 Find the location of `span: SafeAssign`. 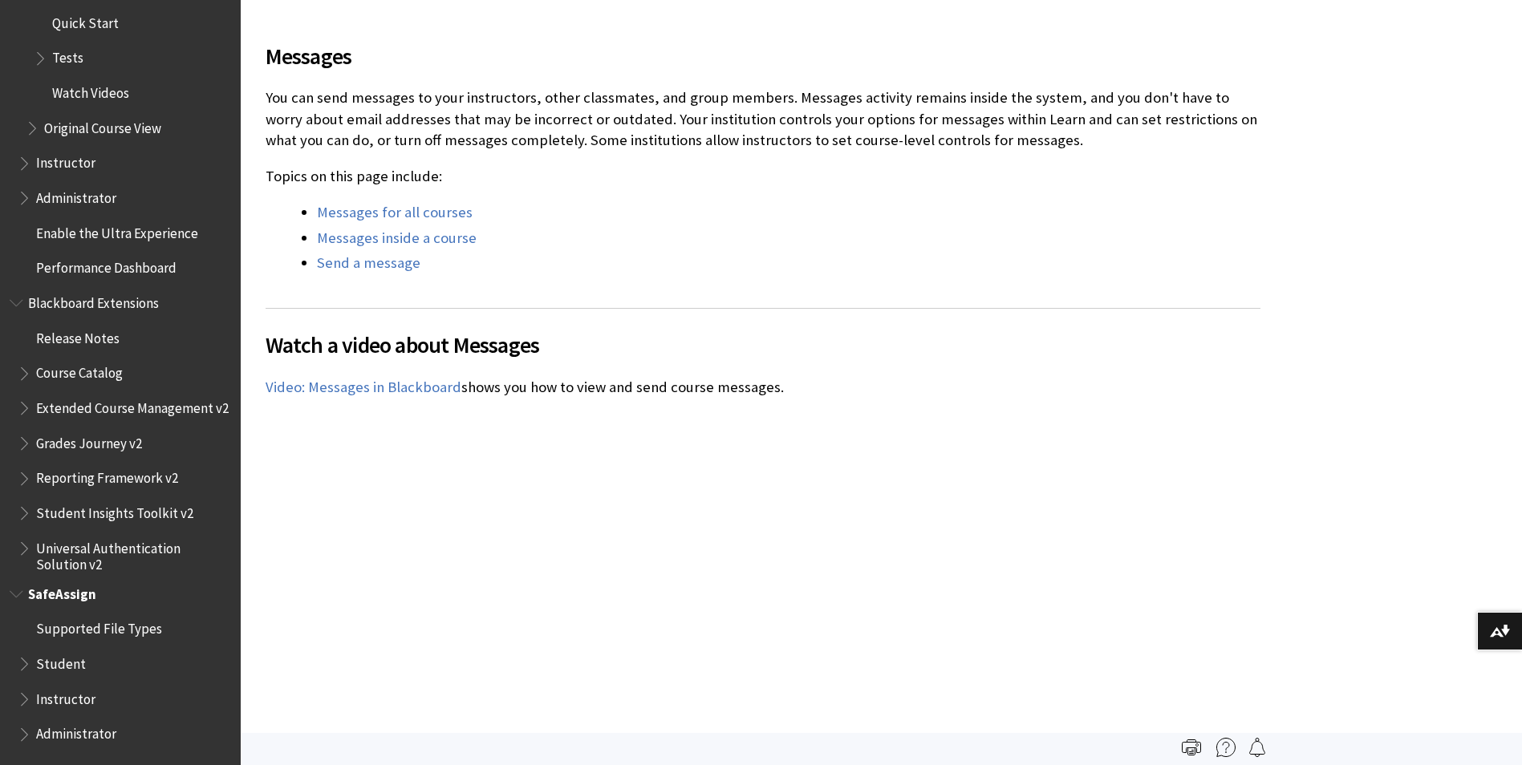

span: SafeAssign is located at coordinates (62, 591).